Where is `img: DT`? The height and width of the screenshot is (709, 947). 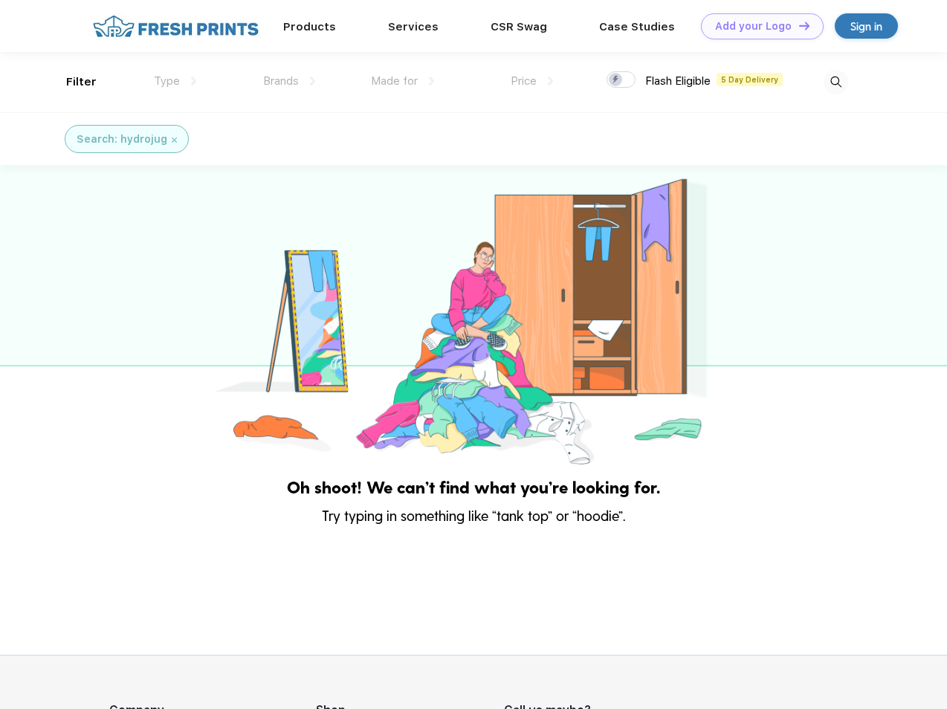
img: DT is located at coordinates (804, 25).